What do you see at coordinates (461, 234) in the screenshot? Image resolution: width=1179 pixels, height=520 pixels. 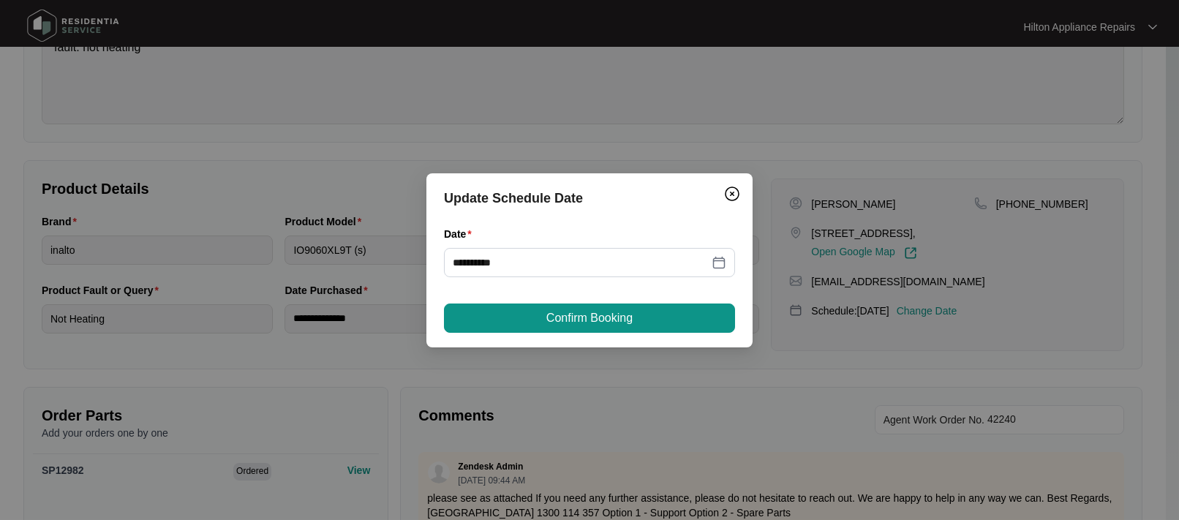 I see `label: Date` at bounding box center [461, 234].